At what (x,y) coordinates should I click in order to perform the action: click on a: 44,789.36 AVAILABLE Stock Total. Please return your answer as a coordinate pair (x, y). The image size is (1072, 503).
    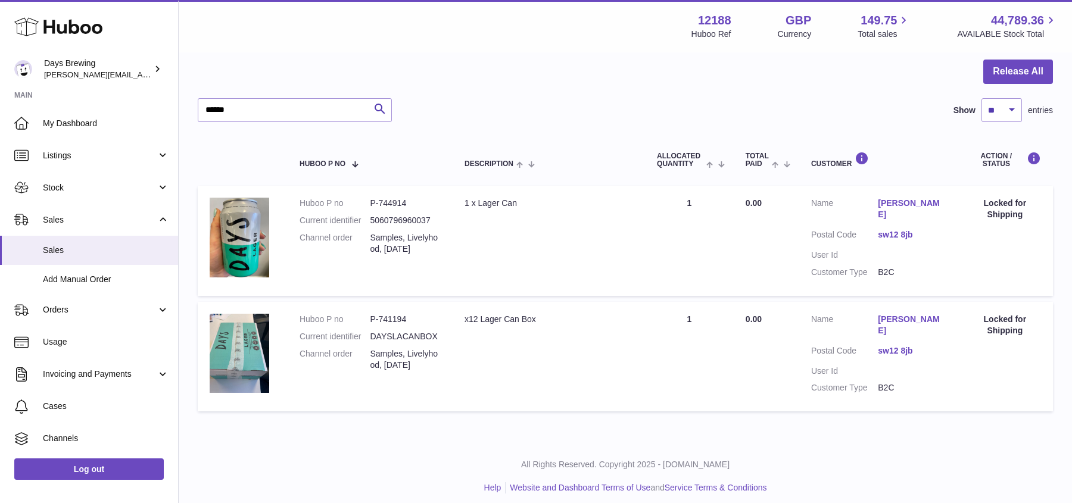
    Looking at the image, I should click on (1007, 26).